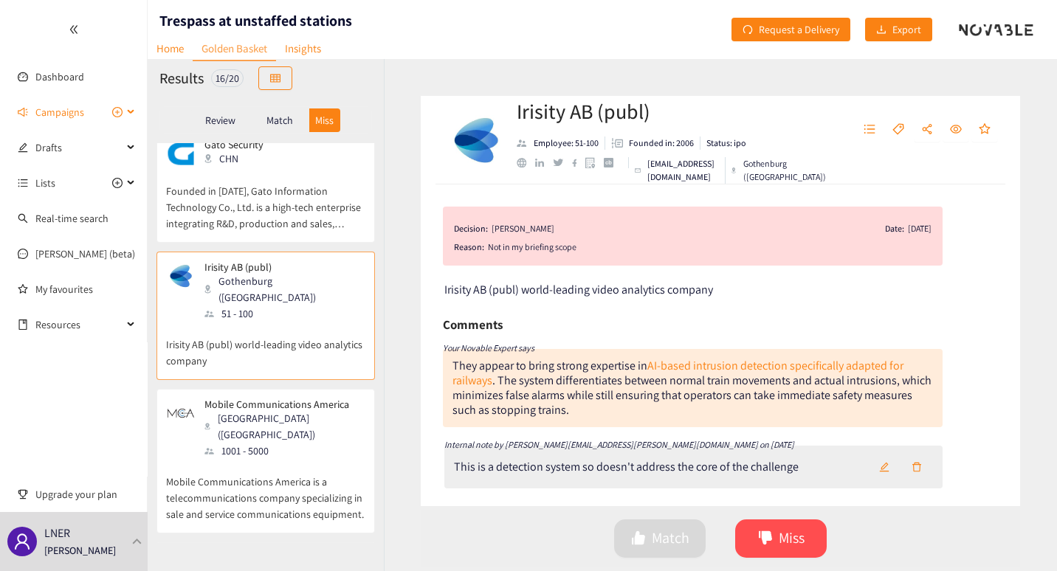 This screenshot has width=1057, height=571. What do you see at coordinates (266, 346) in the screenshot?
I see `p: Irisity AB (publ) world-leading video analytics company` at bounding box center [266, 346].